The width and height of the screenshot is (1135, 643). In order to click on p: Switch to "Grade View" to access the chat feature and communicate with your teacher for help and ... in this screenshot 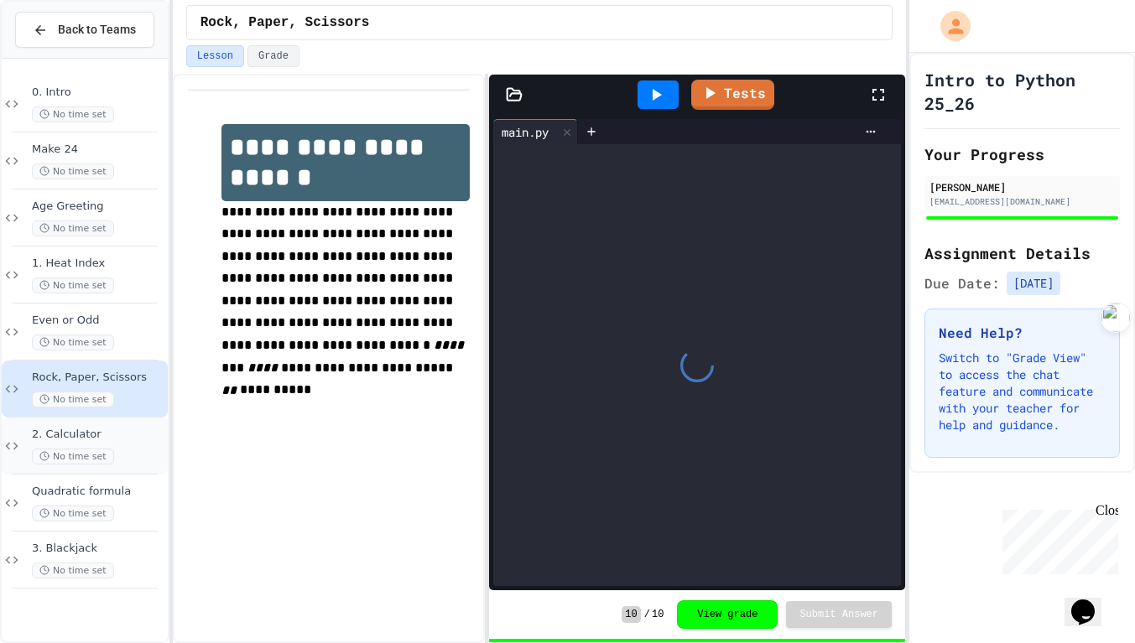, I will do `click(1021, 392)`.